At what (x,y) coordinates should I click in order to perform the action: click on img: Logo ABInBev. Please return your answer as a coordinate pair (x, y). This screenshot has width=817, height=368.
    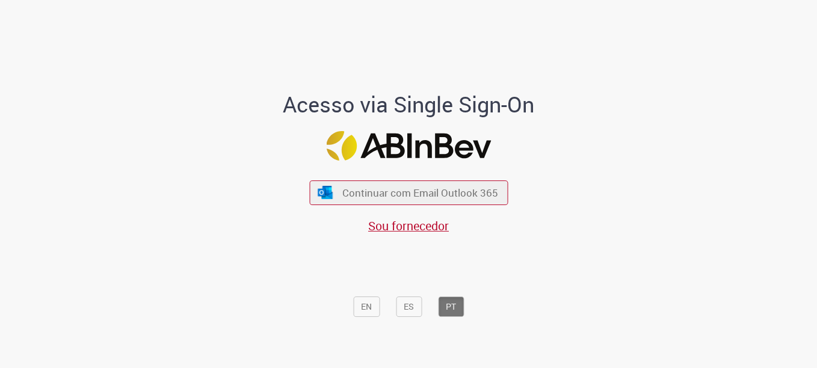
    Looking at the image, I should click on (409, 146).